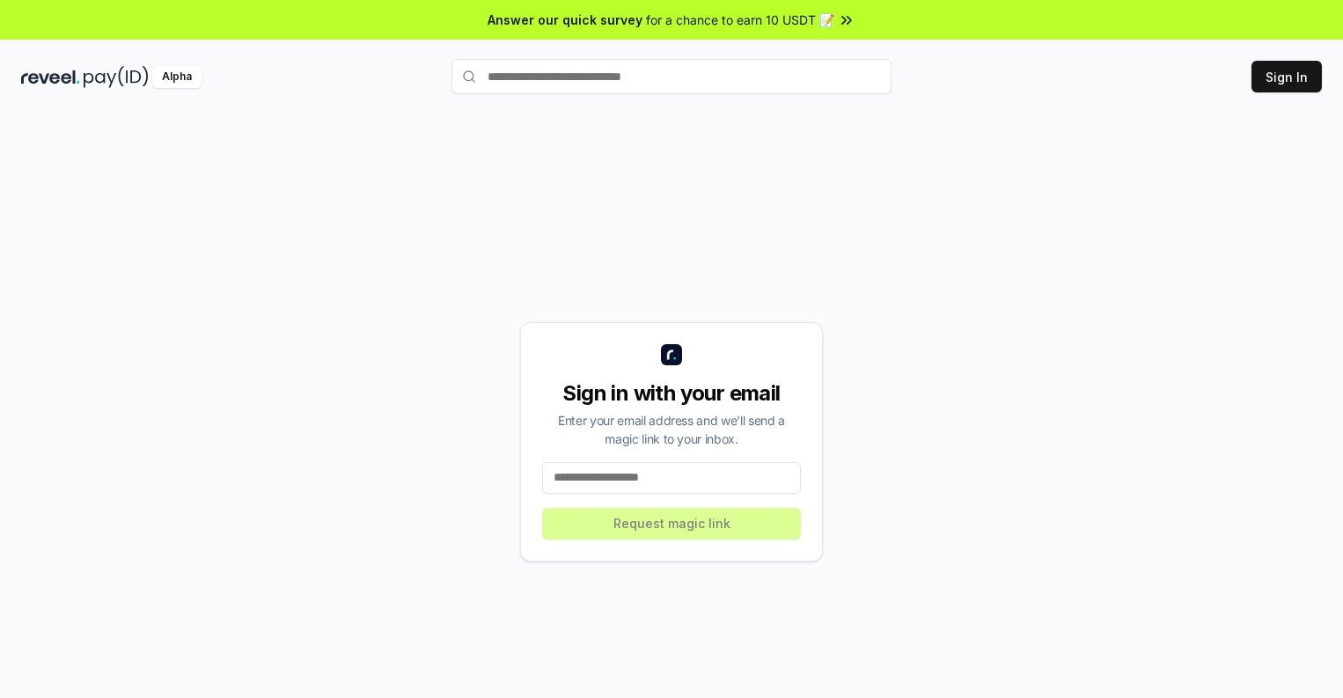 The width and height of the screenshot is (1343, 698). What do you see at coordinates (671, 429) in the screenshot?
I see `div: Enter your email address and we’ll send a magic link to your inbox.` at bounding box center [671, 429].